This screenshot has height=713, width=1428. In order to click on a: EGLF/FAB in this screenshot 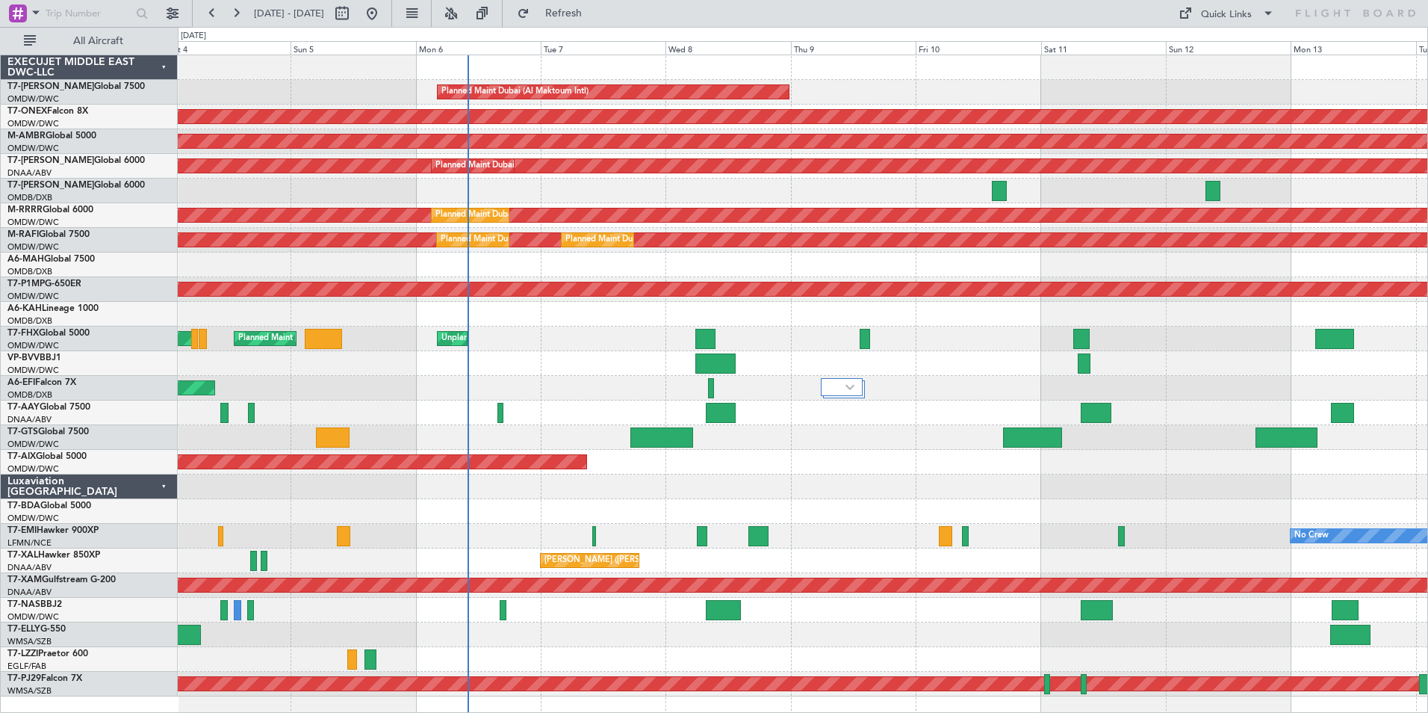, I will do `click(27, 665)`.